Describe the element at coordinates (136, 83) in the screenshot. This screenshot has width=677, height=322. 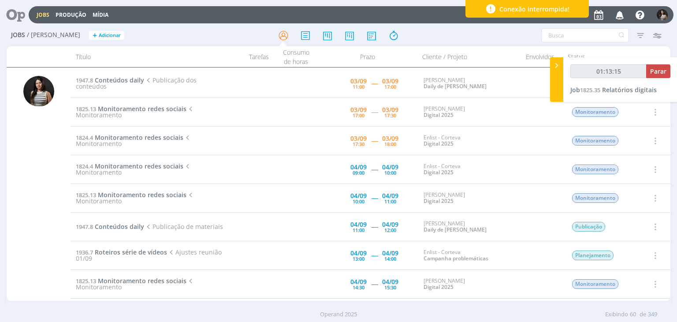
I see `span: Publicação dos conteúdos` at that location.